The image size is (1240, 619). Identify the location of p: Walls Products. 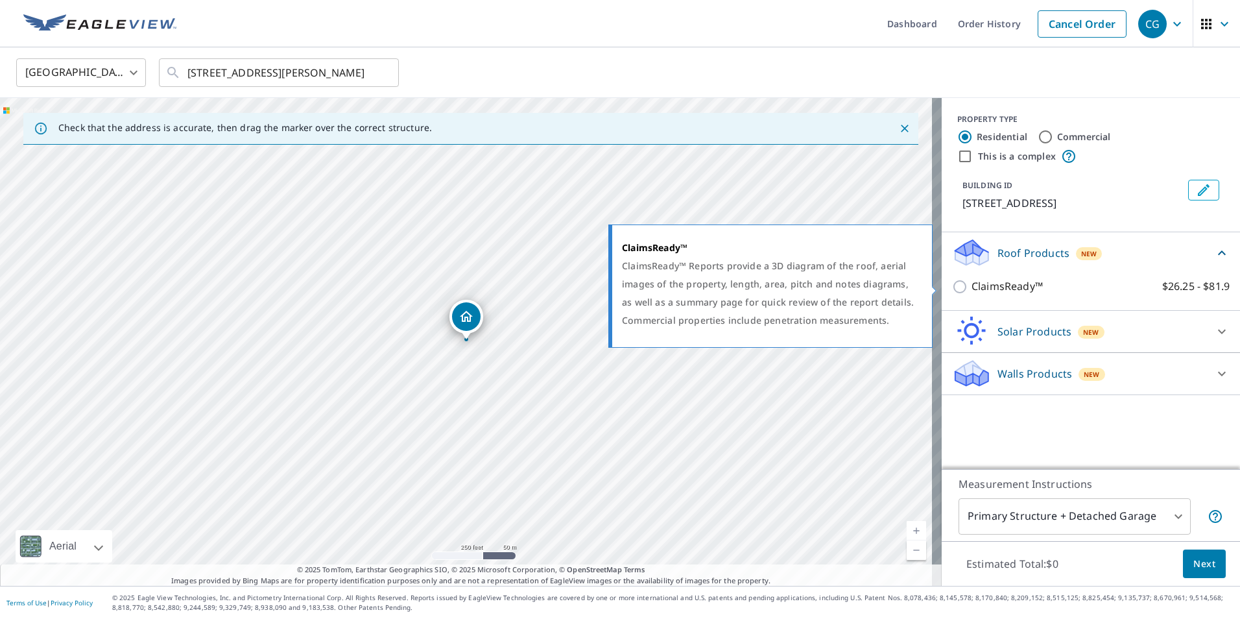
(1035, 374).